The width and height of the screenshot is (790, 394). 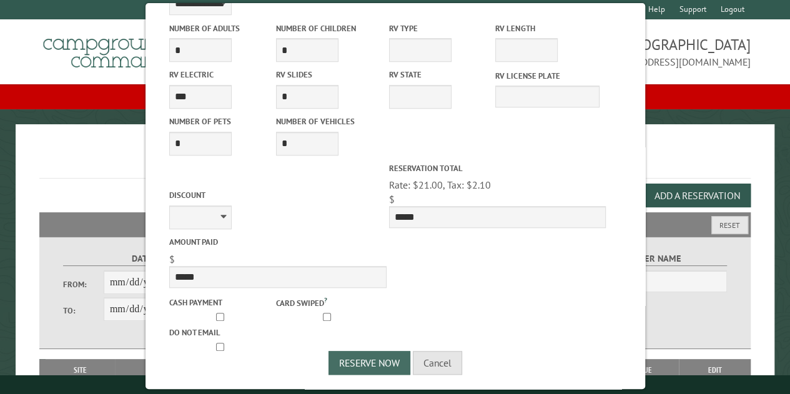 What do you see at coordinates (160, 370) in the screenshot?
I see `th: Dates` at bounding box center [160, 370].